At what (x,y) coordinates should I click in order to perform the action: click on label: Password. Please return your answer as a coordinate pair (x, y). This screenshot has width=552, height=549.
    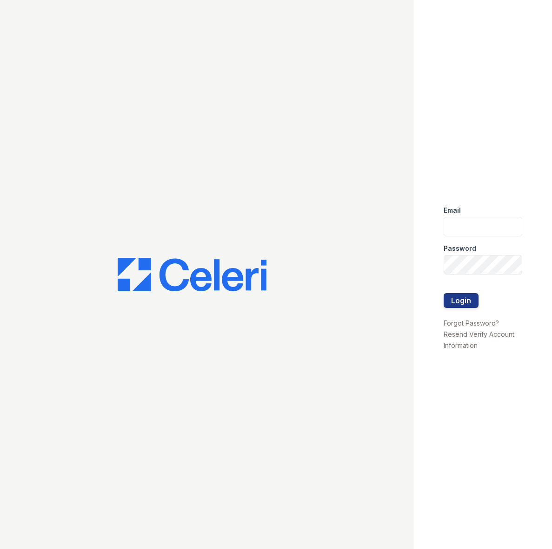
    Looking at the image, I should click on (460, 249).